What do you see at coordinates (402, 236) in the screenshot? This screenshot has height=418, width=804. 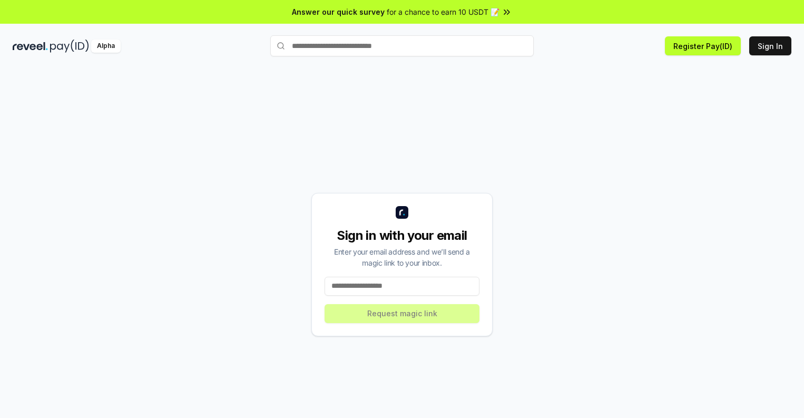 I see `div: Sign in with your email` at bounding box center [402, 236].